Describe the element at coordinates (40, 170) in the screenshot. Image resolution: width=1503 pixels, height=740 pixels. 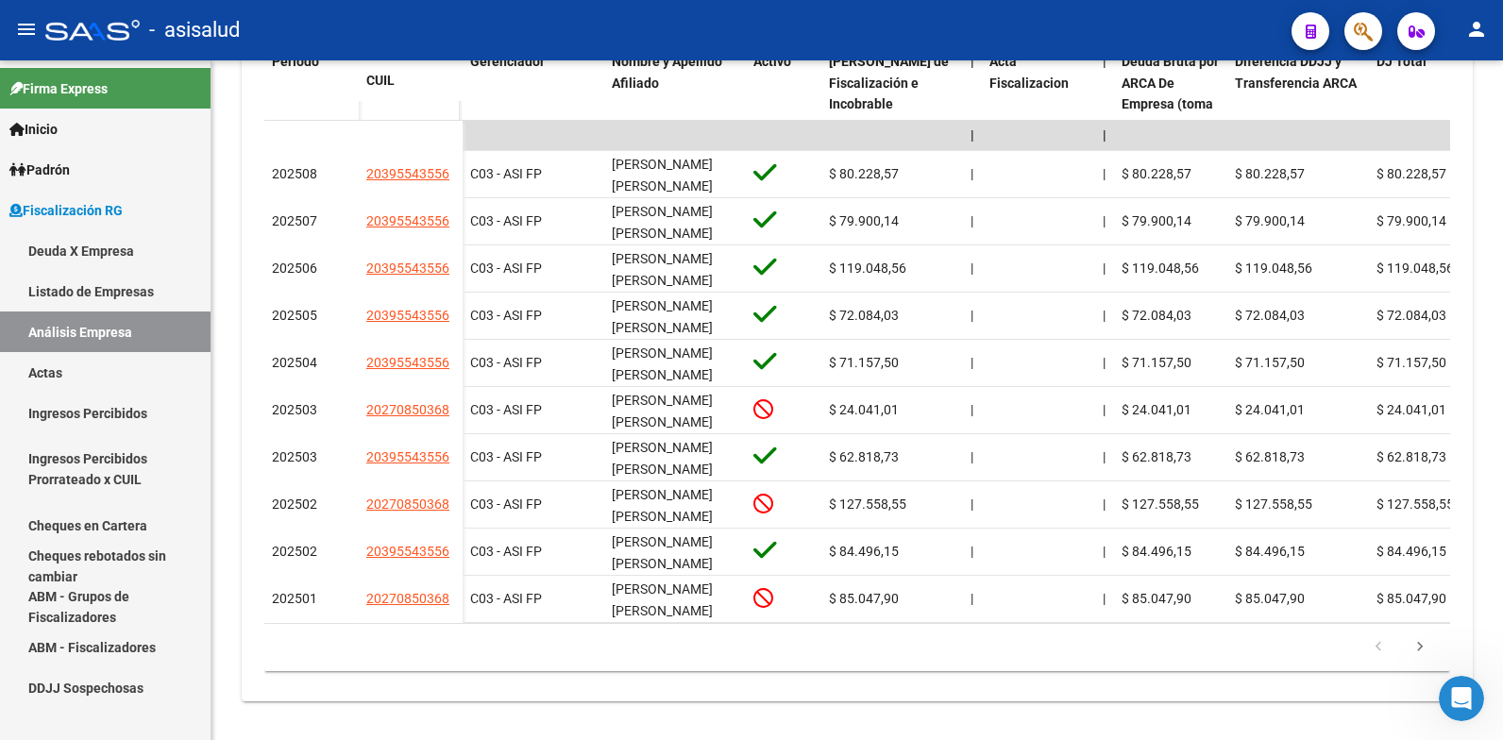
I see `span: Padrón` at that location.